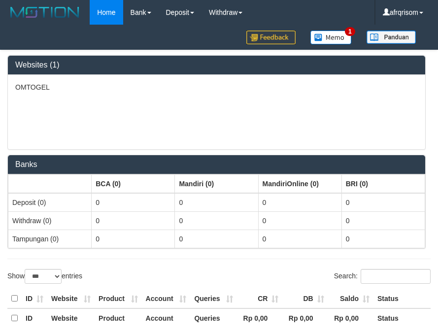 This screenshot has width=438, height=335. I want to click on span: 1, so click(350, 32).